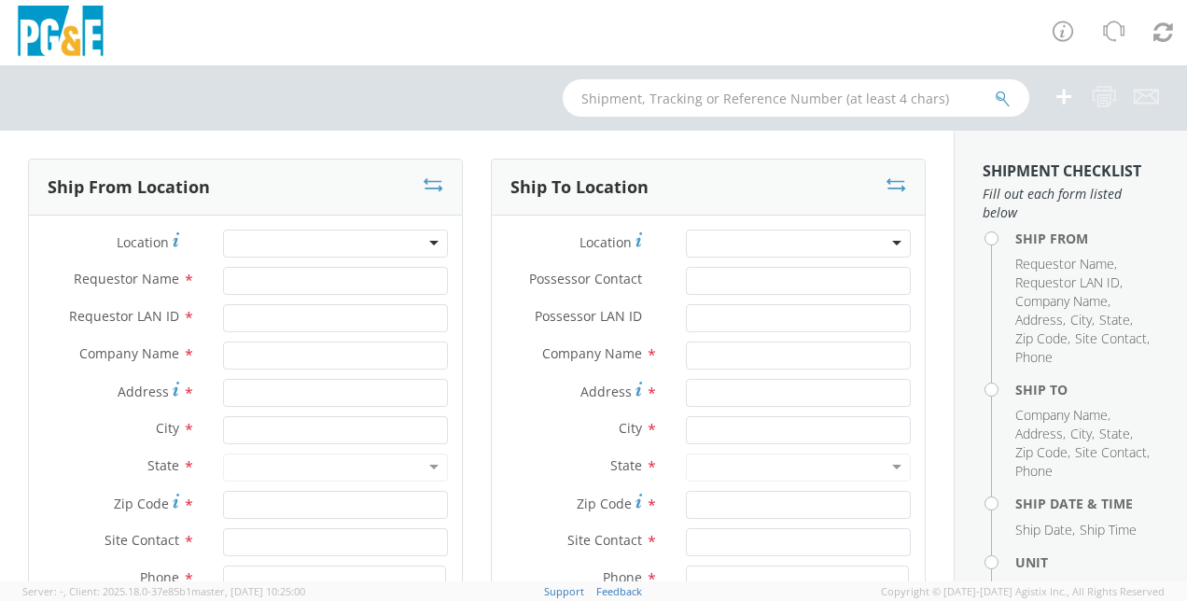  What do you see at coordinates (1088, 389) in the screenshot?
I see `h4: Ship To` at bounding box center [1088, 389].